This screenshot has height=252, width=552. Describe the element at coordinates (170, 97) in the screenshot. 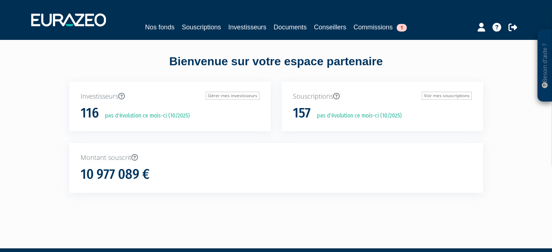

I see `p: Investisseurs` at that location.